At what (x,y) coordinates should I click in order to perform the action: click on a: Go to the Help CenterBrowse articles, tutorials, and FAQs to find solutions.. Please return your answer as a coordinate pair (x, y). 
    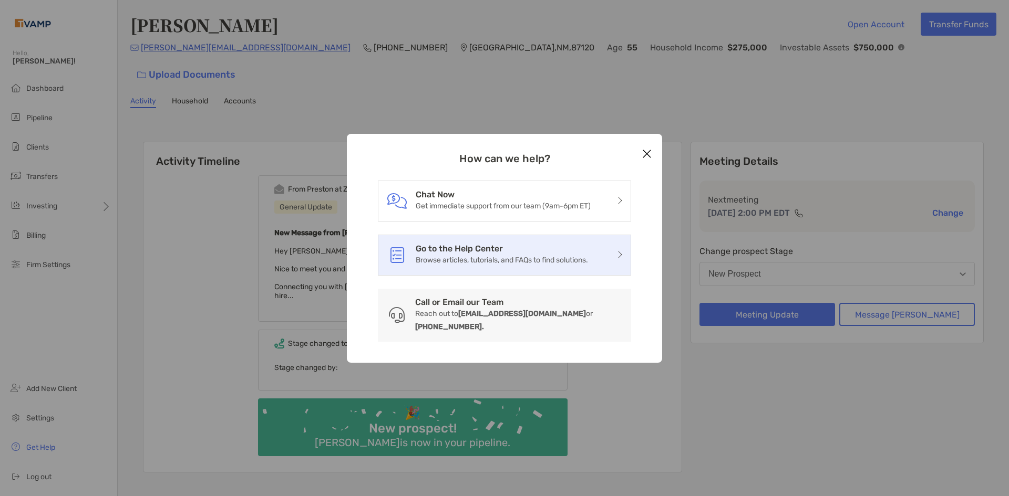
    Looking at the image, I should click on (502, 255).